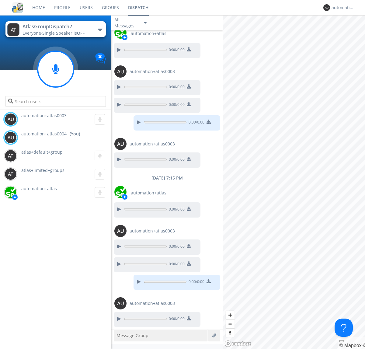 The width and height of the screenshot is (365, 349). What do you see at coordinates (57, 26) in the screenshot?
I see `div: AtlasGroupDispatch2` at bounding box center [57, 26].